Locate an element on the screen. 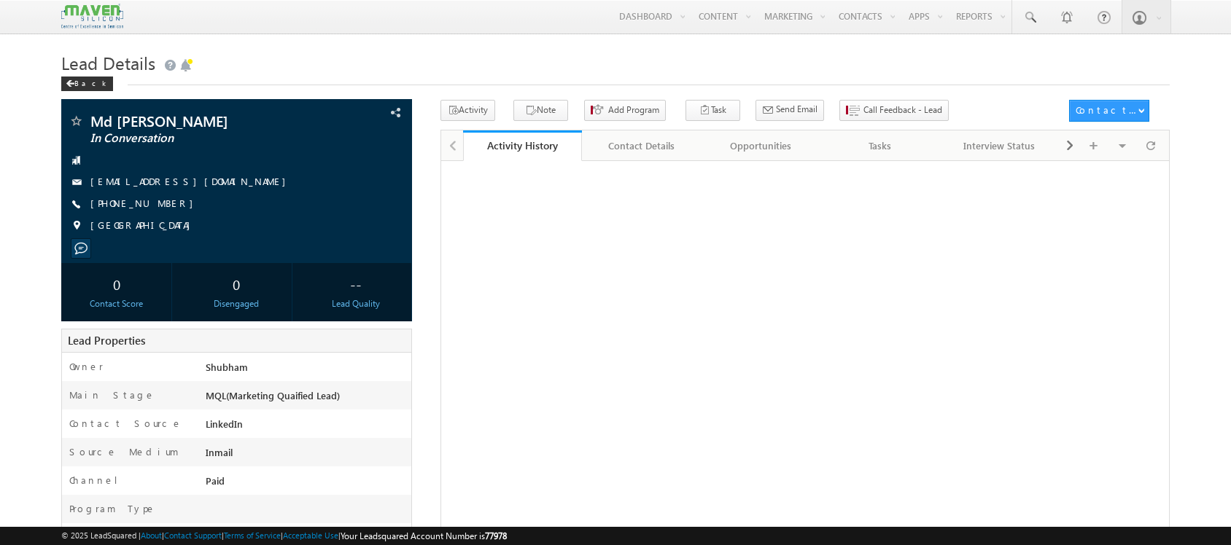 Image resolution: width=1231 pixels, height=545 pixels. label: Main Stage is located at coordinates (112, 395).